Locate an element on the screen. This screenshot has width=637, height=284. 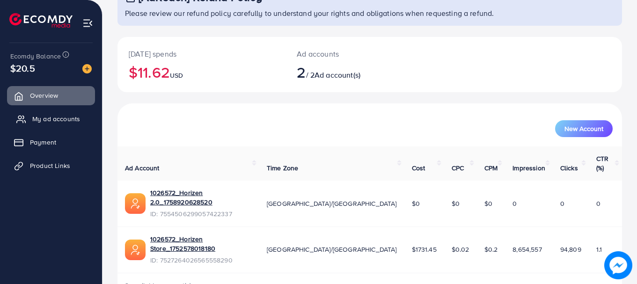
span: Payment is located at coordinates (43, 142).